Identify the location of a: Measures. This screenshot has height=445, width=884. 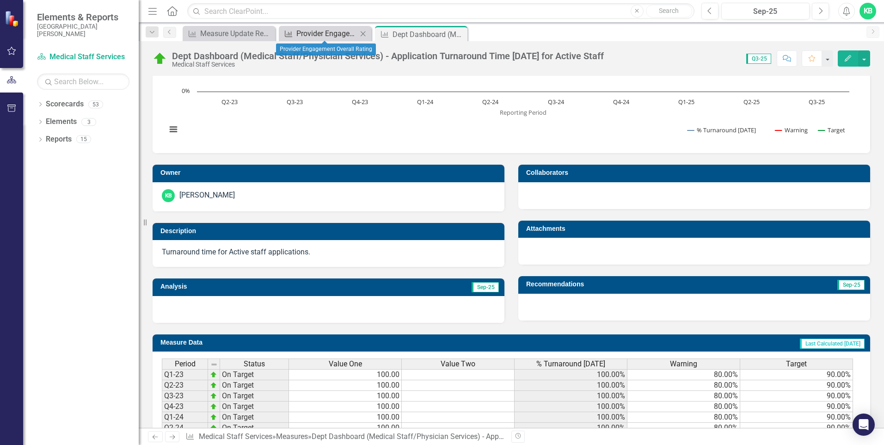
(292, 436).